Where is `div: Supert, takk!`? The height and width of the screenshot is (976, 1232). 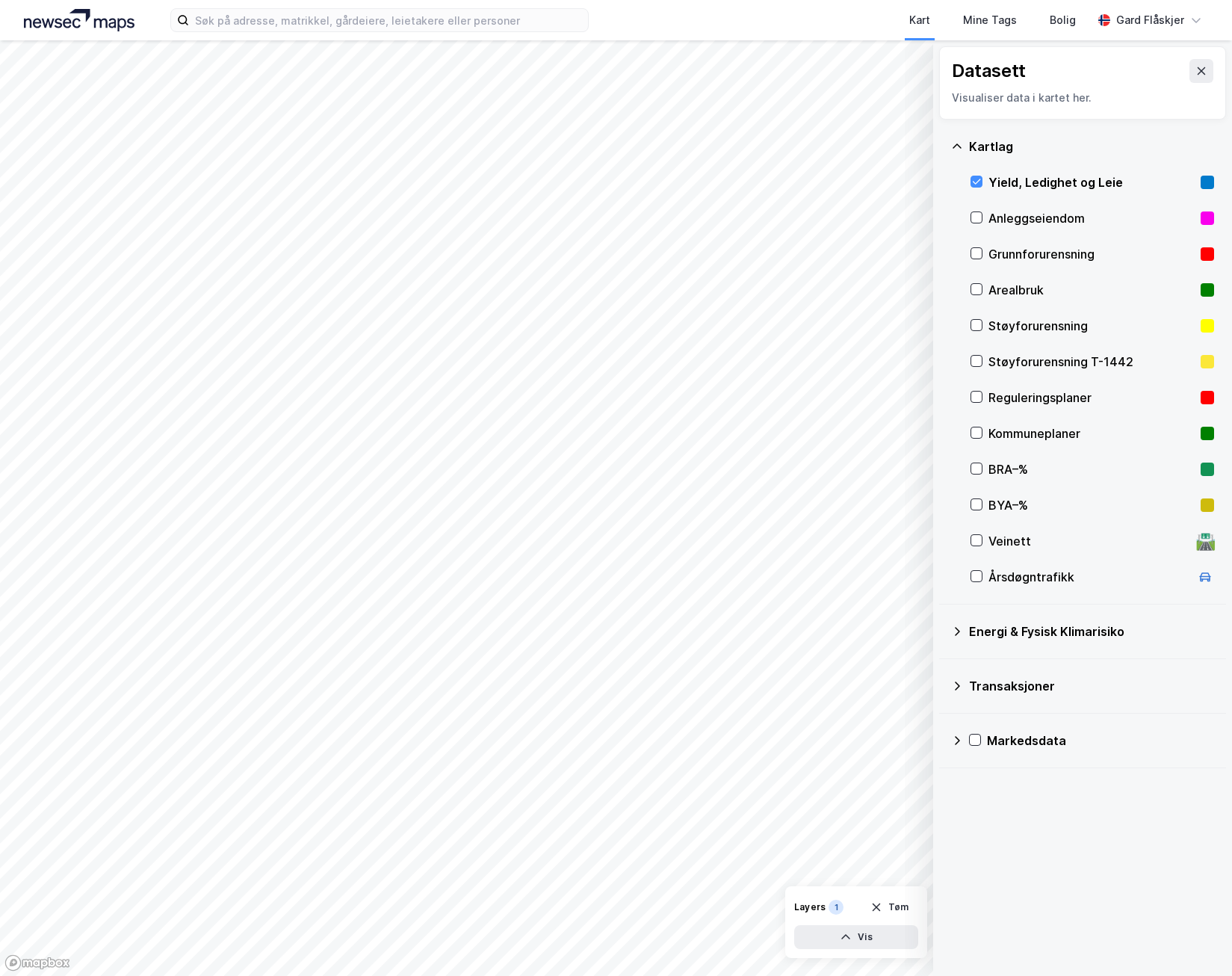 div: Supert, takk! is located at coordinates (241, 264).